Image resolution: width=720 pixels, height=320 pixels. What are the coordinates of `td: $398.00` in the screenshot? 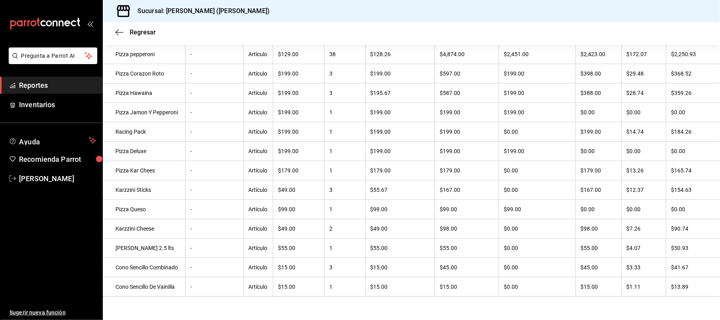 It's located at (599, 74).